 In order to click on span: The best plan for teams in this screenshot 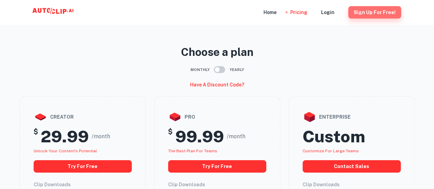, I will do `click(192, 151)`.